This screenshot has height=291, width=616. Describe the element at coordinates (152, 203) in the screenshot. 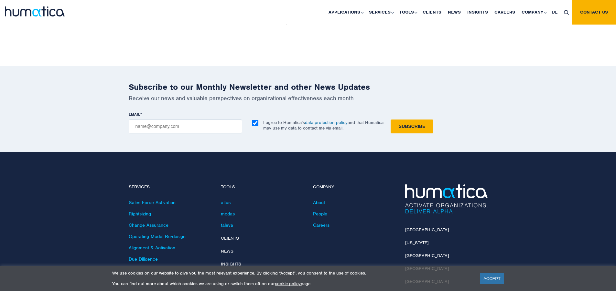

I see `a: Sales Force Activation` at that location.